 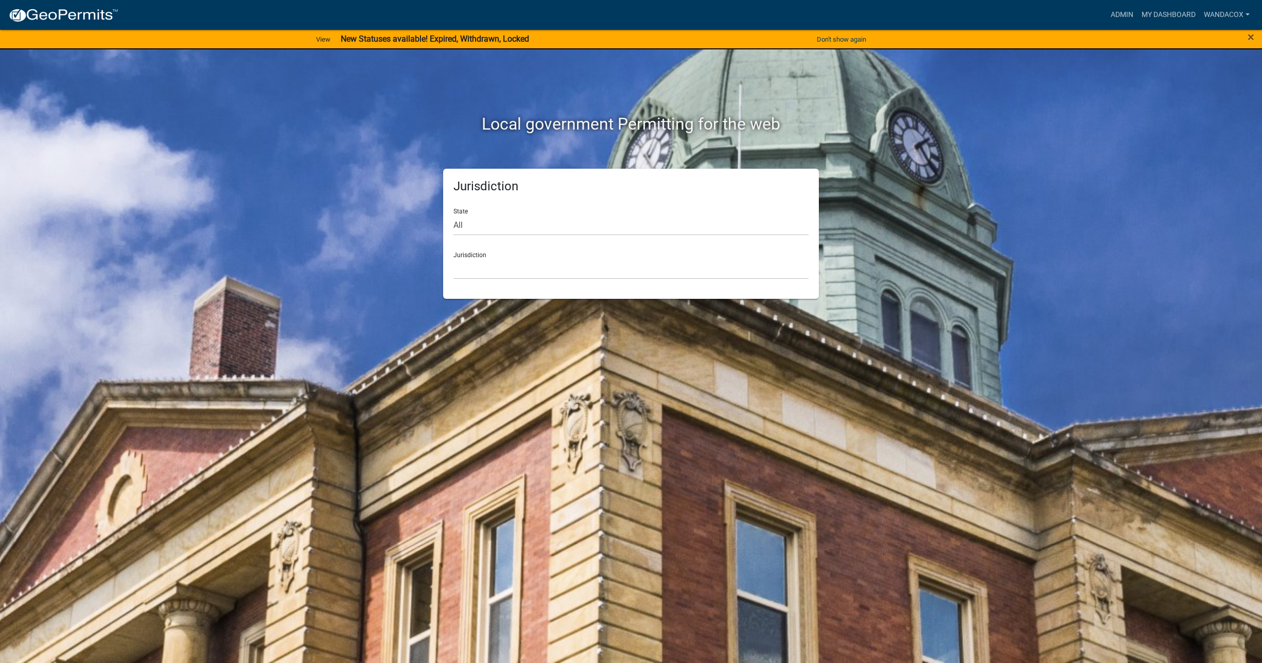 I want to click on a: My Dashboard, so click(x=1168, y=15).